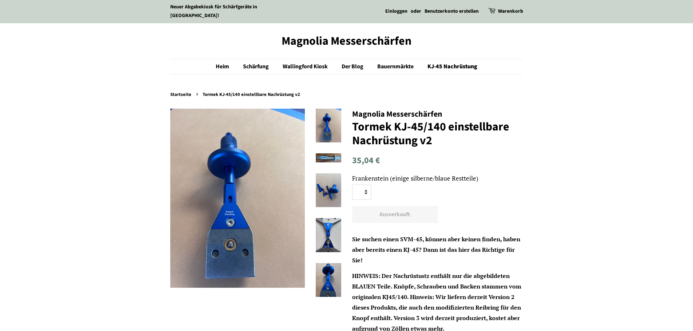 This screenshot has width=693, height=331. I want to click on a: Wallingford Kiosk, so click(306, 67).